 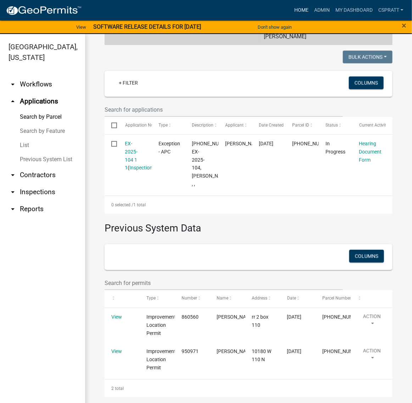 I want to click on span: 860560, so click(x=190, y=317).